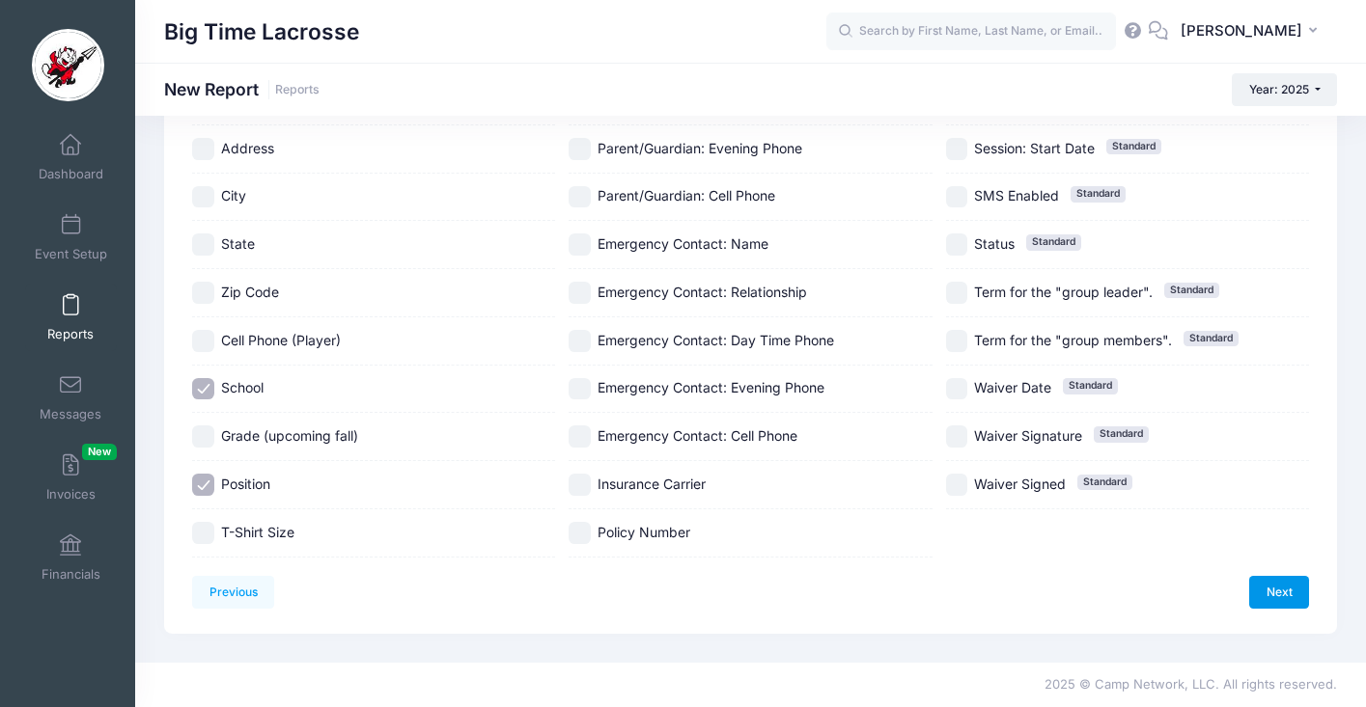 Image resolution: width=1366 pixels, height=707 pixels. Describe the element at coordinates (70, 254) in the screenshot. I see `span: Event Setup` at that location.